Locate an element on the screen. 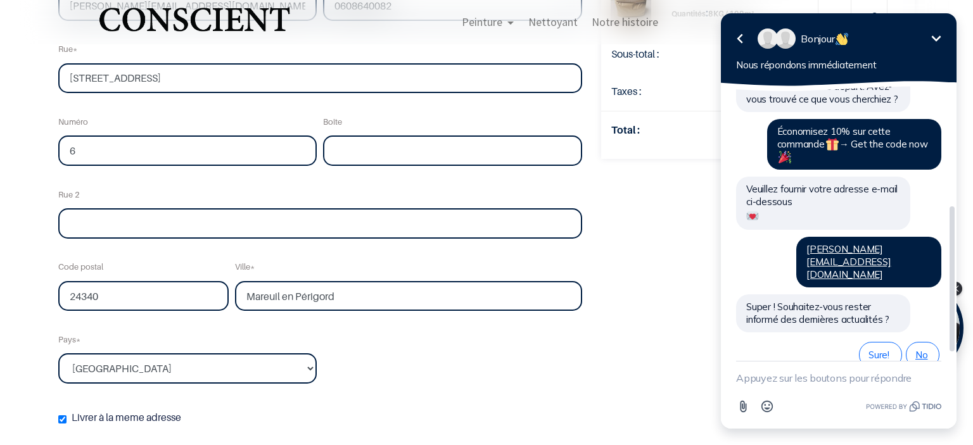 This screenshot has height=445, width=973. button: Attach file button is located at coordinates (39, 407).